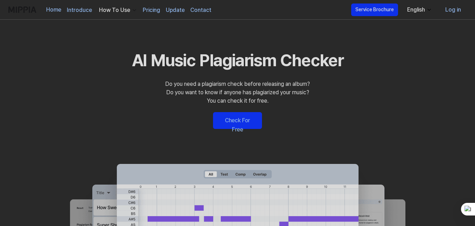  What do you see at coordinates (151, 10) in the screenshot?
I see `a: Pricing` at bounding box center [151, 10].